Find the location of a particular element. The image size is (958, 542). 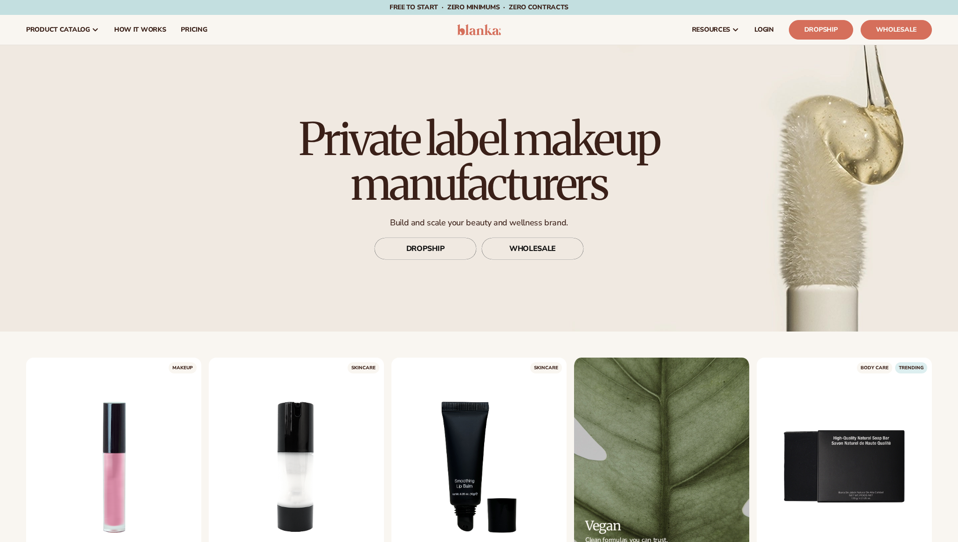

span: product catalog is located at coordinates (58, 30).